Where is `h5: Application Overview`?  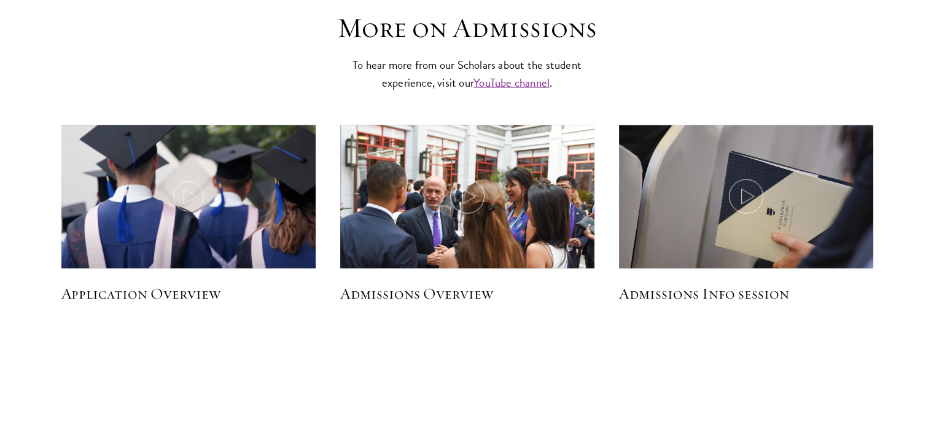
h5: Application Overview is located at coordinates (189, 293).